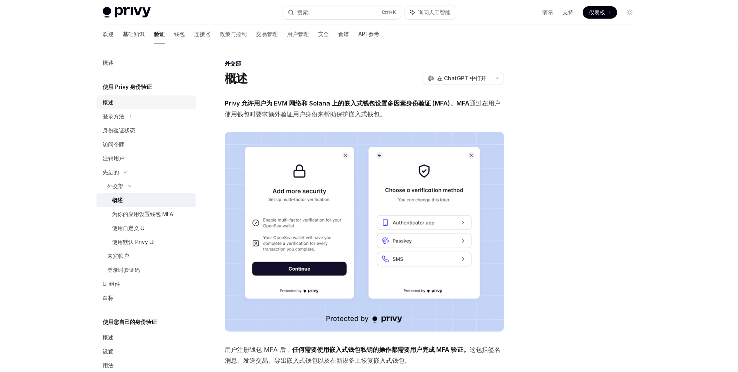 The width and height of the screenshot is (738, 372). What do you see at coordinates (233, 34) in the screenshot?
I see `a: 政策与控制` at bounding box center [233, 34].